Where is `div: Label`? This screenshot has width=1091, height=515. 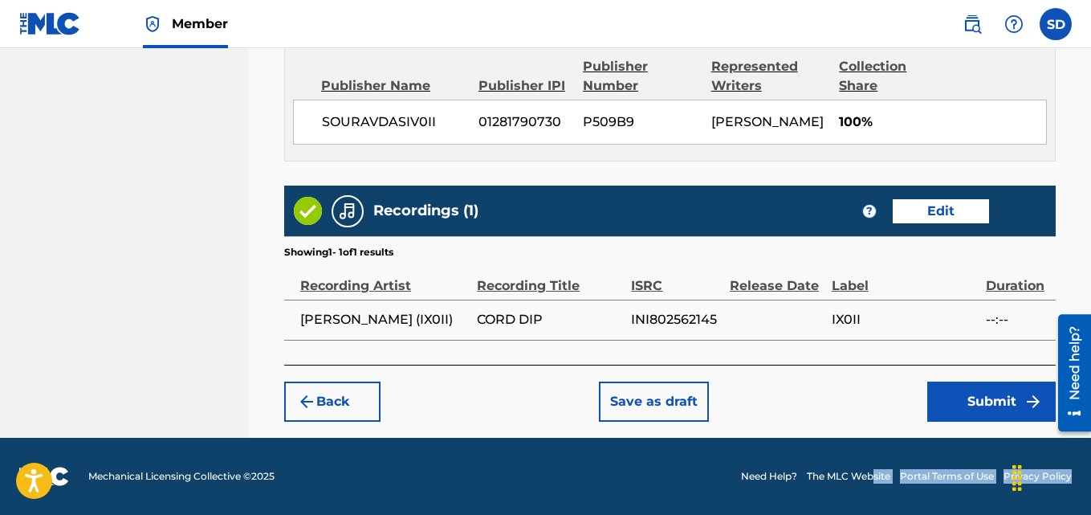 div: Label is located at coordinates (905, 277).